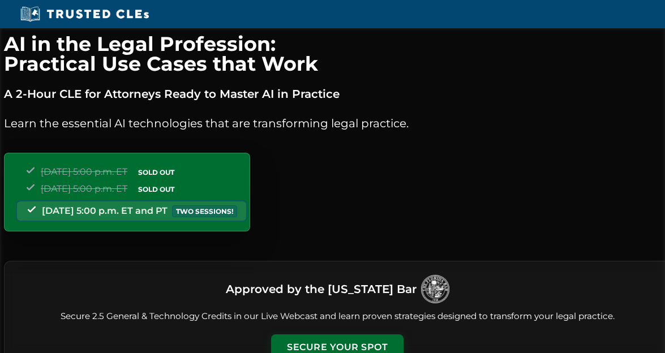  Describe the element at coordinates (337, 316) in the screenshot. I see `p: Secure 2.5 General & Technology Credits in our Live Webcast and learn proven strategies designed ...` at that location.